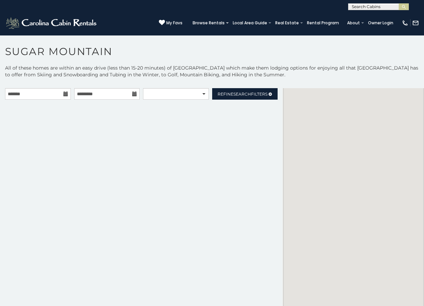  I want to click on a: My Favs, so click(171, 23).